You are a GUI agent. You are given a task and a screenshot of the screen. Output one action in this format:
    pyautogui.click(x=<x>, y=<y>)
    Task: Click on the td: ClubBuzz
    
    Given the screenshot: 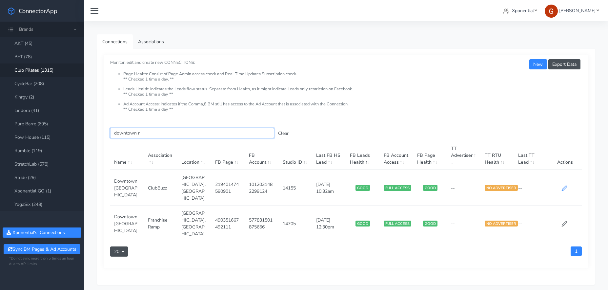 What is the action you would take?
    pyautogui.click(x=161, y=188)
    